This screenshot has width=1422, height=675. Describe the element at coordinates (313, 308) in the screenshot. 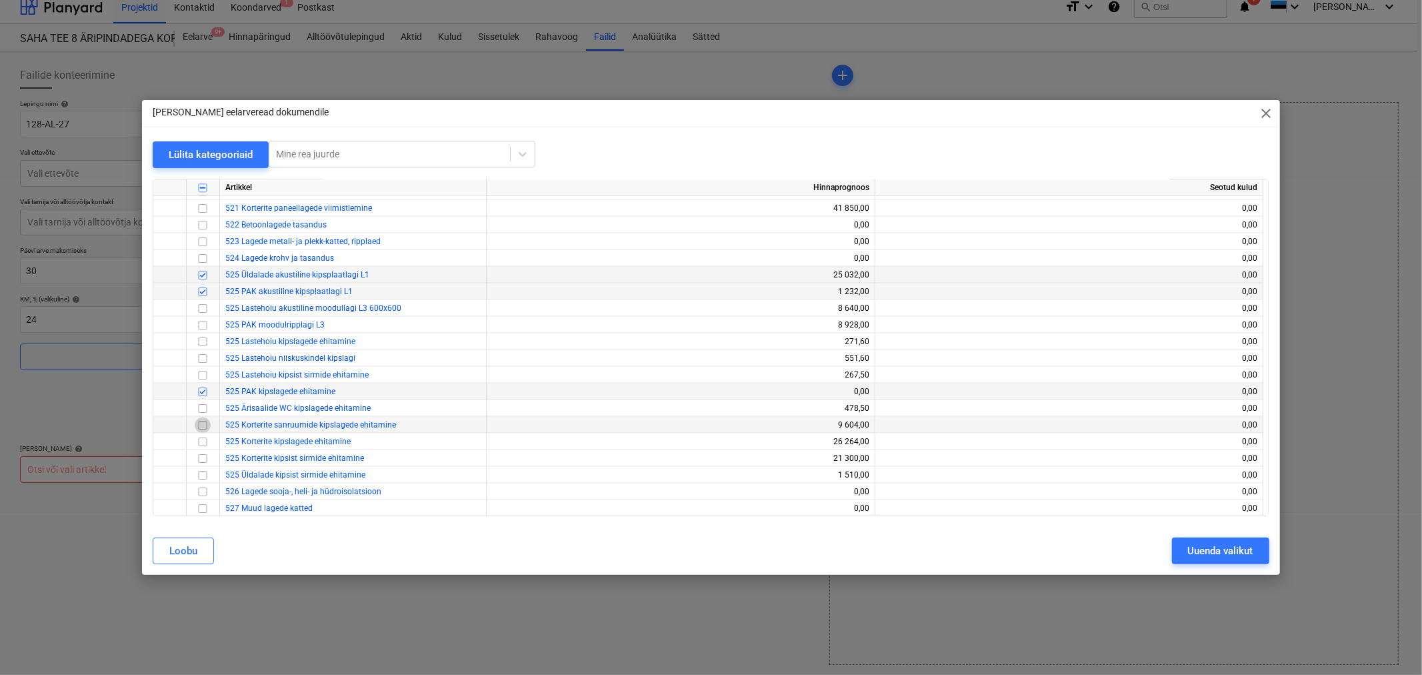

I see `a: 525 Lastehoiu akustiline moodullagi L3 600x600` at that location.